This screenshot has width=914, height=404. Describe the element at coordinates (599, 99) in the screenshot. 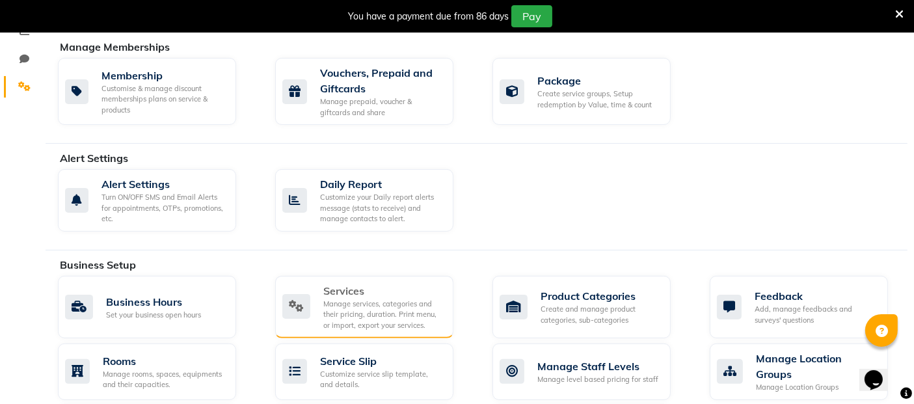

I see `div: Create service groups, Setup redemption by Value, time & count` at that location.